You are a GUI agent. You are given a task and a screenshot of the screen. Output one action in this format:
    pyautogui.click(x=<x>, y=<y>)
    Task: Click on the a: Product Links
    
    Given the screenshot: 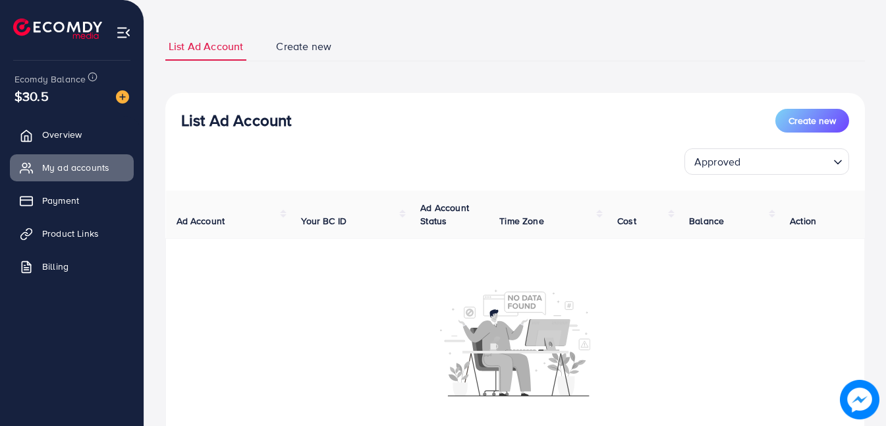 What is the action you would take?
    pyautogui.click(x=72, y=233)
    